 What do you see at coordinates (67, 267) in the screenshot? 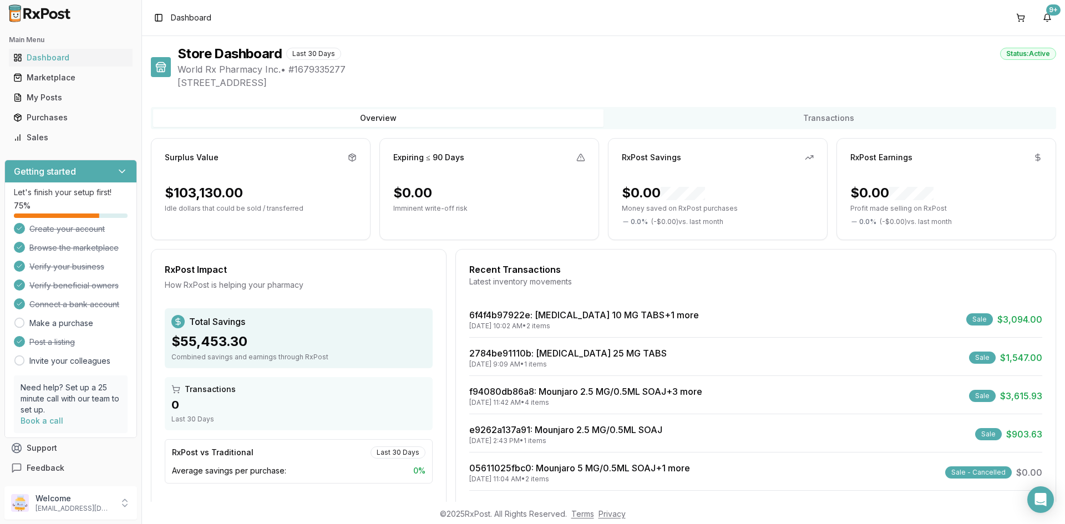
I see `span: Verify your business` at bounding box center [67, 267].